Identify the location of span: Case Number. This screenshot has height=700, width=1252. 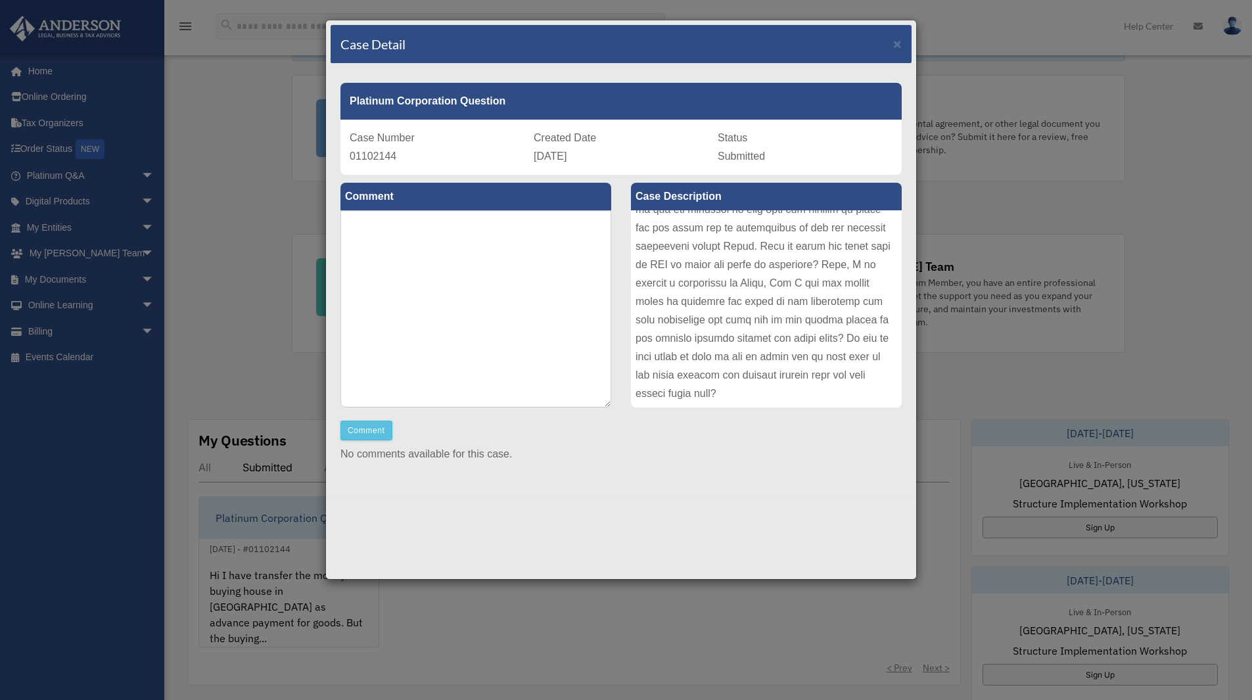
(382, 137).